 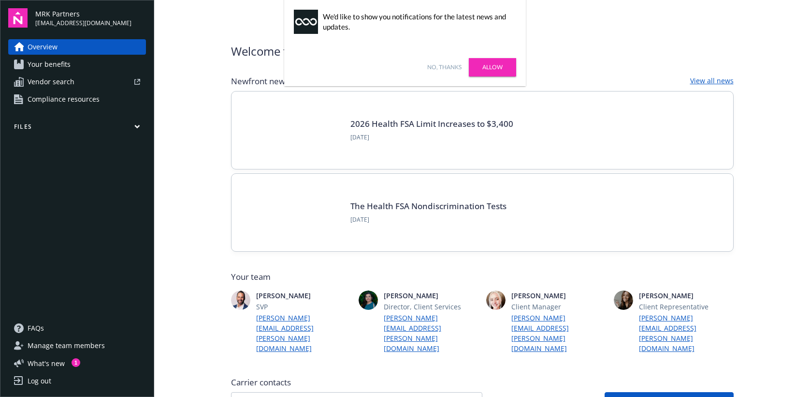 I want to click on button: What's new1, so click(x=44, y=363).